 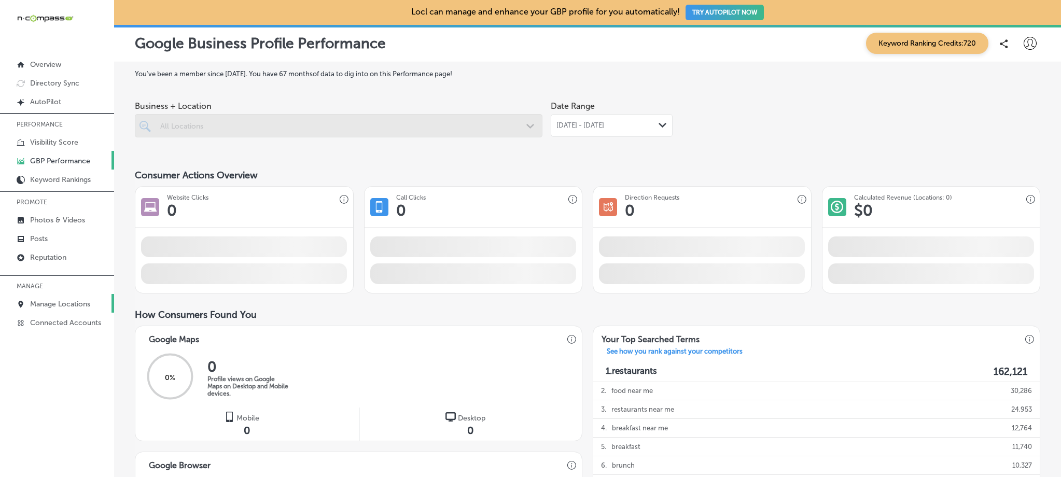 What do you see at coordinates (472, 418) in the screenshot?
I see `span: Desktop` at bounding box center [472, 418].